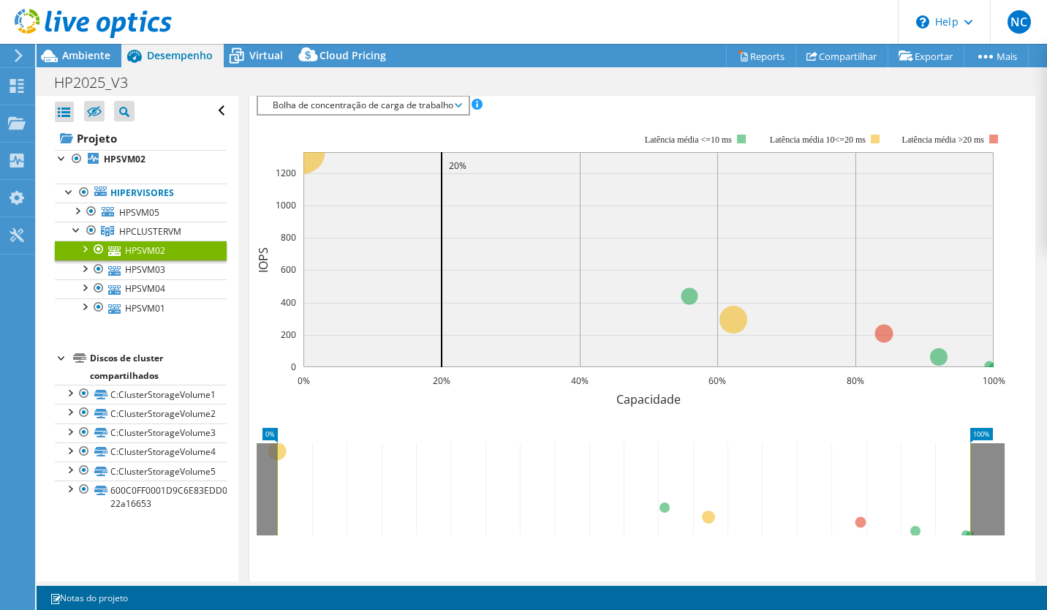 This screenshot has width=1047, height=610. Describe the element at coordinates (993, 380) in the screenshot. I see `text: 100%` at that location.